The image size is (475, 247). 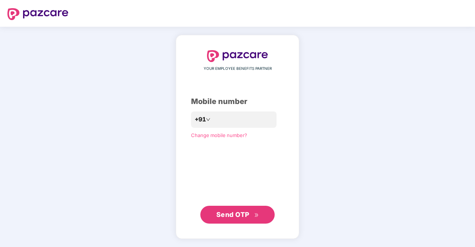 What do you see at coordinates (238, 69) in the screenshot?
I see `span: YOUR EMPLOYEE BENEFITS PARTNER` at bounding box center [238, 69].